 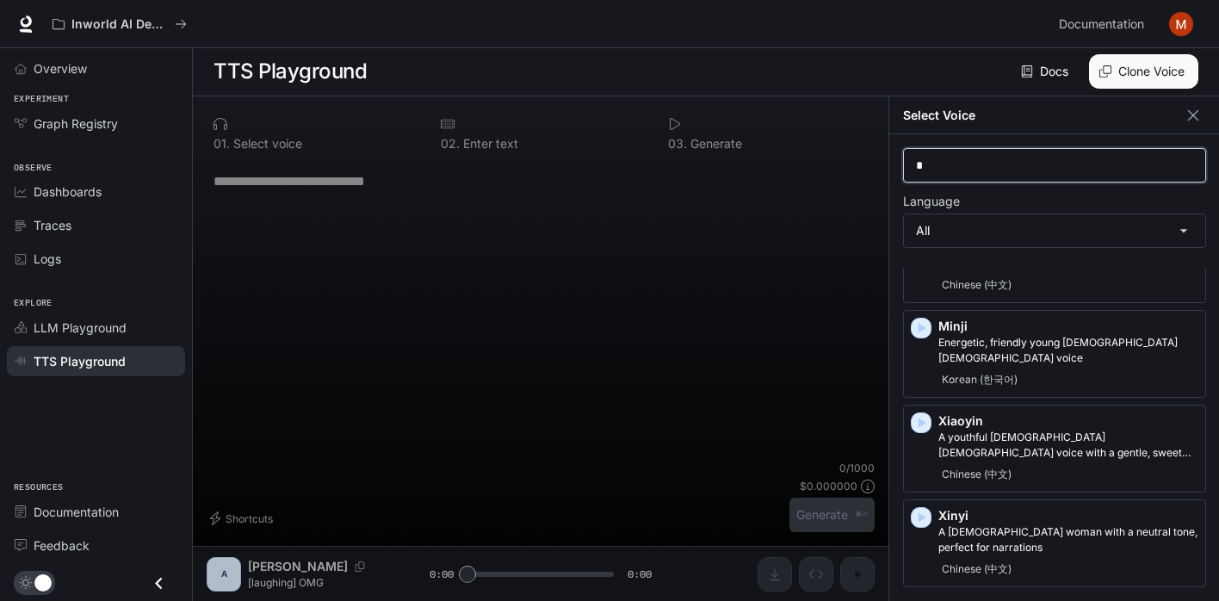 What do you see at coordinates (828, 485) in the screenshot?
I see `p: $ 0.000000` at bounding box center [828, 485].